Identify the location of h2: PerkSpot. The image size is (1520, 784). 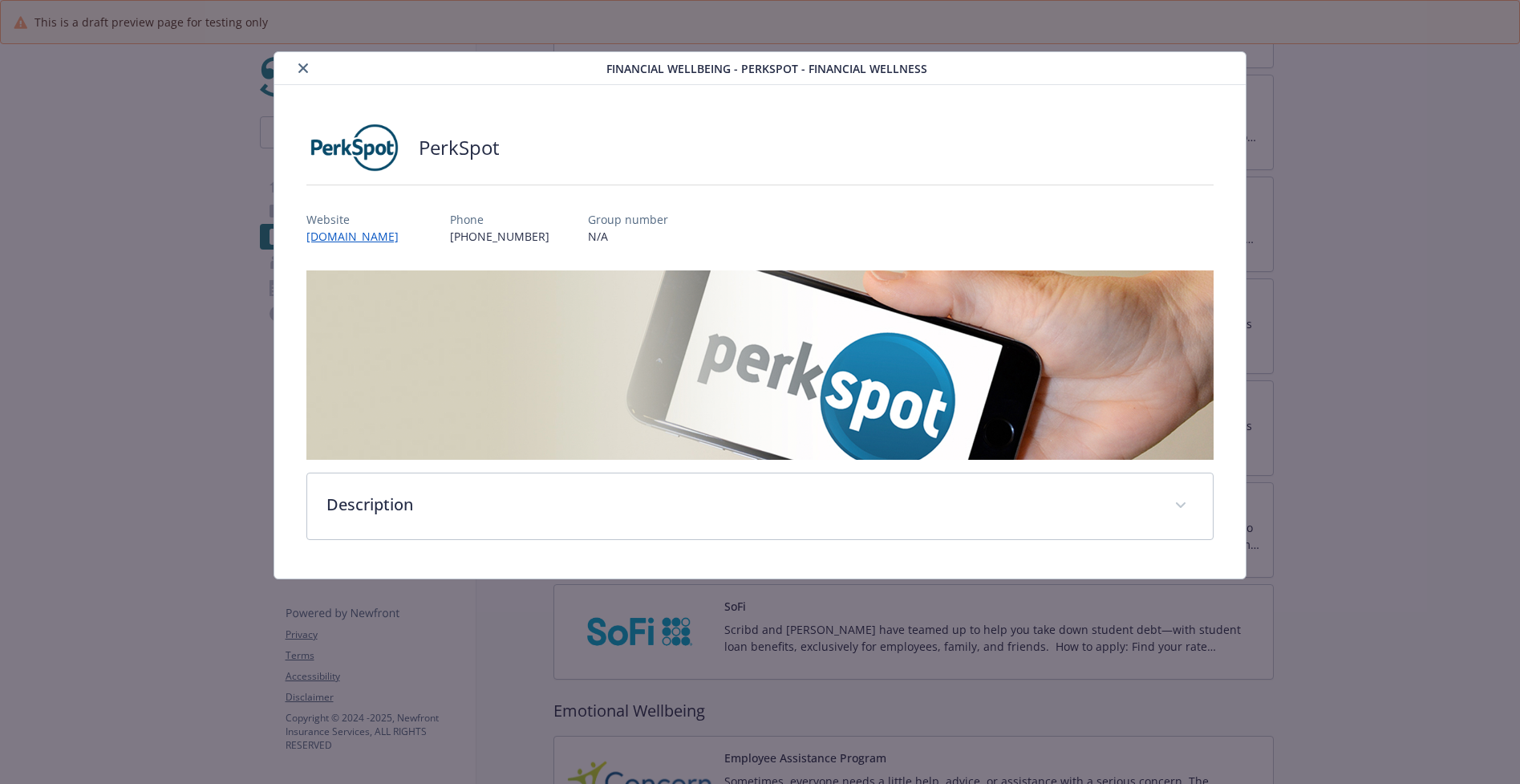
(459, 147).